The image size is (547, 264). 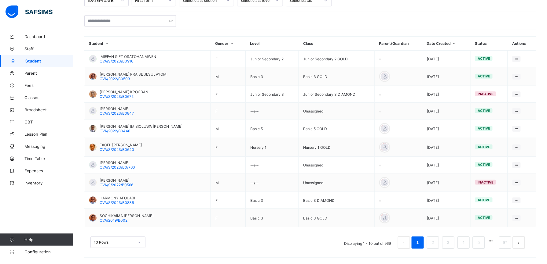 I want to click on span: Staff, so click(x=49, y=49).